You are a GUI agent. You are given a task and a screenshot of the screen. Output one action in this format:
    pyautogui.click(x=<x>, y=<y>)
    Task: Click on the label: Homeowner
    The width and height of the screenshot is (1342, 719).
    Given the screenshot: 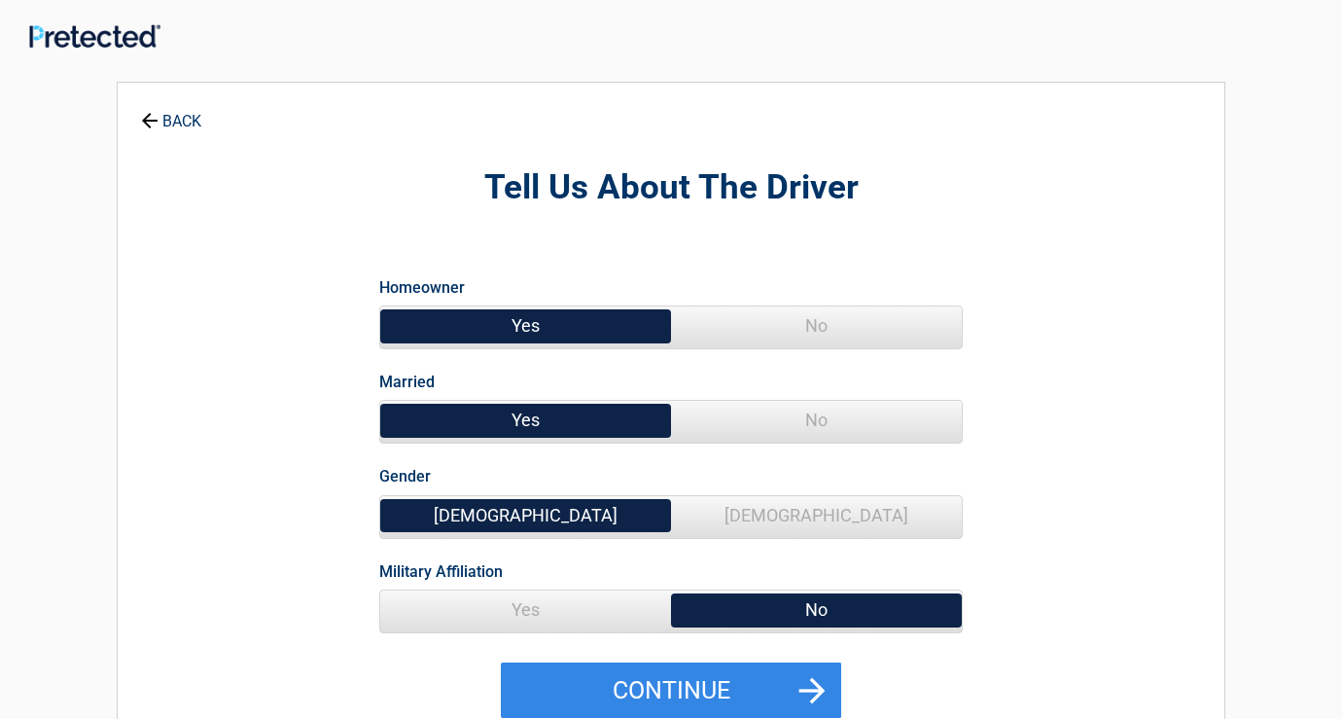 What is the action you would take?
    pyautogui.click(x=422, y=287)
    